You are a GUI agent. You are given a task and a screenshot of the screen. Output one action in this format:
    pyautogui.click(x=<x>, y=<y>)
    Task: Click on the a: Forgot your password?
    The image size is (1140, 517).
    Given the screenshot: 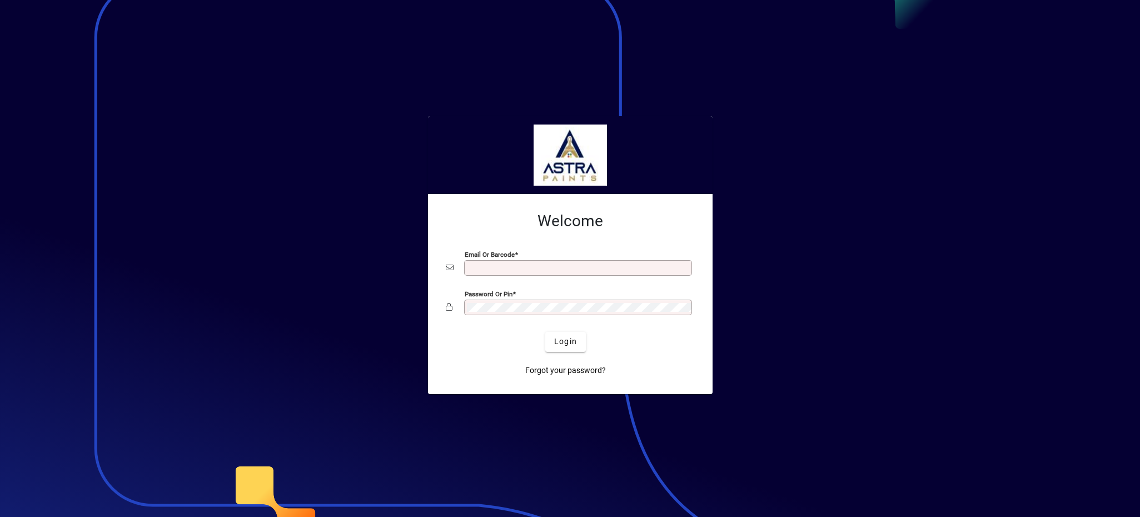 What is the action you would take?
    pyautogui.click(x=565, y=371)
    